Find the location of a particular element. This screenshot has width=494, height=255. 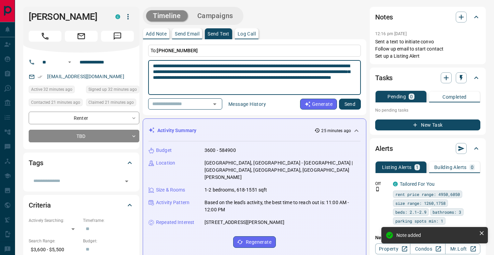

svg: Email Verified is located at coordinates (40, 77).